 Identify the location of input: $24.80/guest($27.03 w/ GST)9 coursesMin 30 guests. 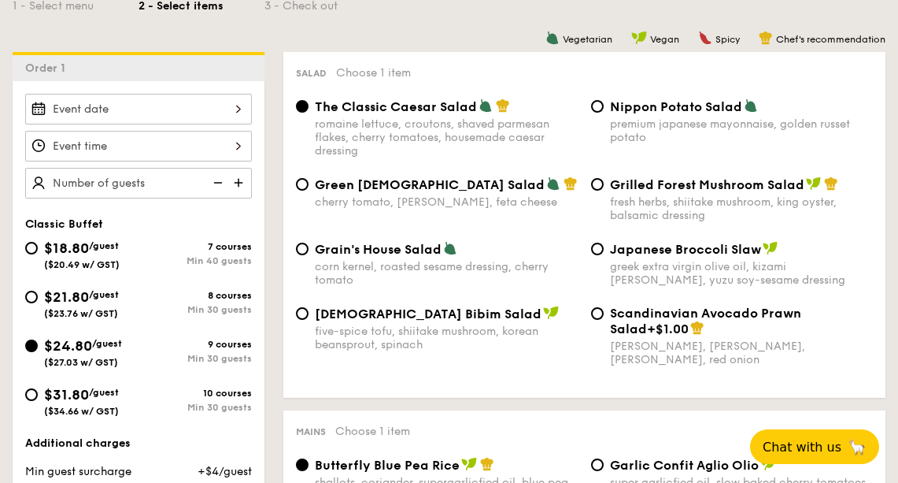
(31, 346).